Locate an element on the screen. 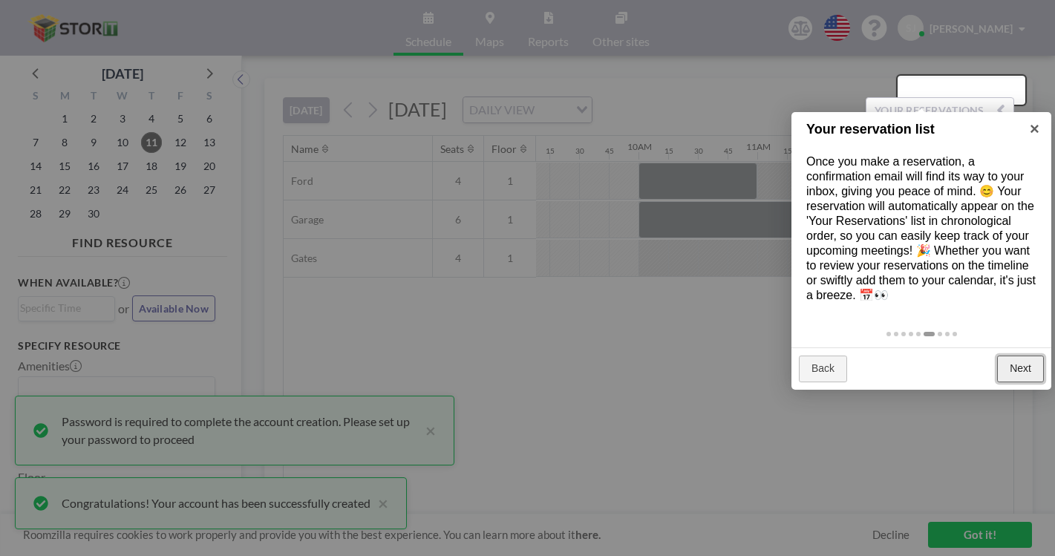  button: YOUR RESERVATIONS is located at coordinates (940, 110).